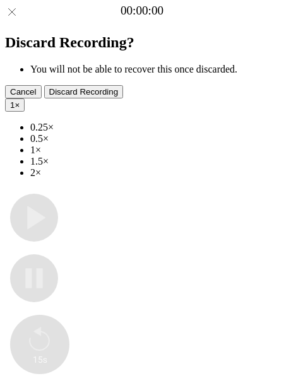 The width and height of the screenshot is (284, 376). What do you see at coordinates (23, 91) in the screenshot?
I see `button: Cancel` at bounding box center [23, 91].